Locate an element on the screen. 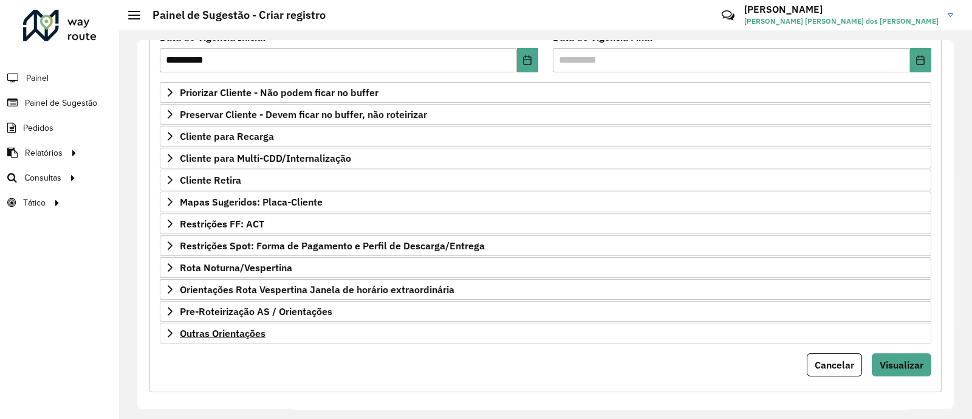 This screenshot has width=972, height=419. span: Pre-Roteirização AS / Orientações is located at coordinates (256, 311).